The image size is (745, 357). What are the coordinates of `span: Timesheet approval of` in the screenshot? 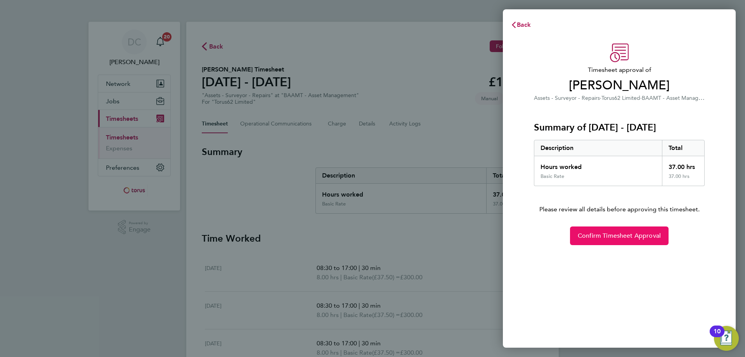 It's located at (620, 70).